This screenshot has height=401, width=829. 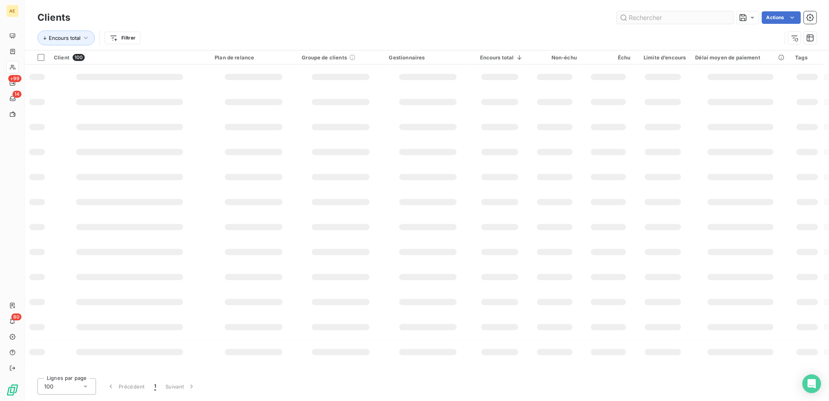 I want to click on div: Non-échu, so click(x=555, y=57).